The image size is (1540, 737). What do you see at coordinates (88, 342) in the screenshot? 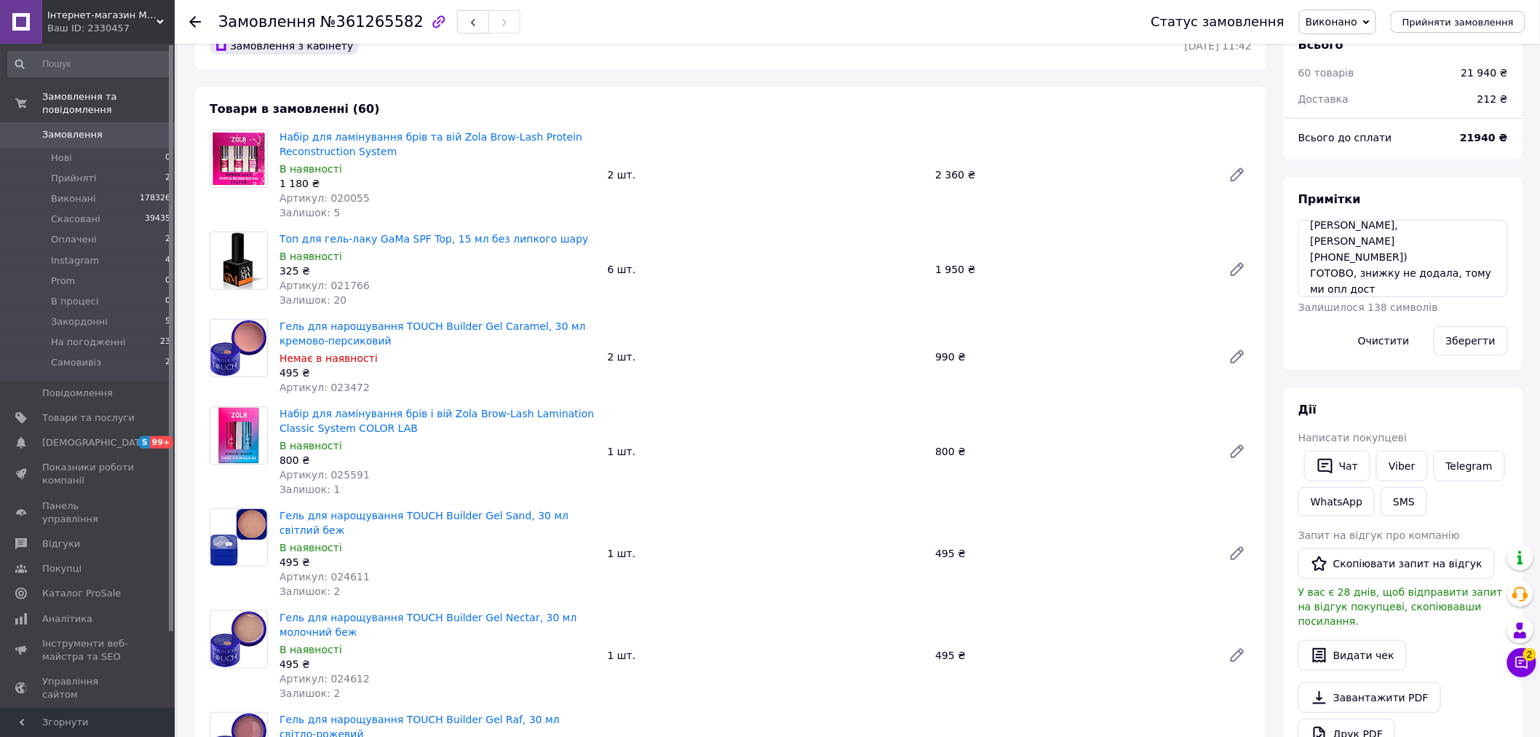
I see `span: На погодженні` at bounding box center [88, 342].